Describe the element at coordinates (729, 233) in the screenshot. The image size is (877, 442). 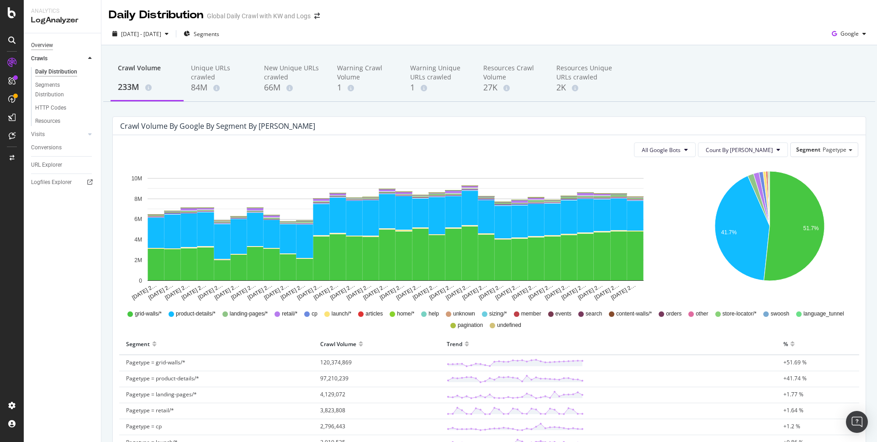
I see `text: 41.7%` at that location.